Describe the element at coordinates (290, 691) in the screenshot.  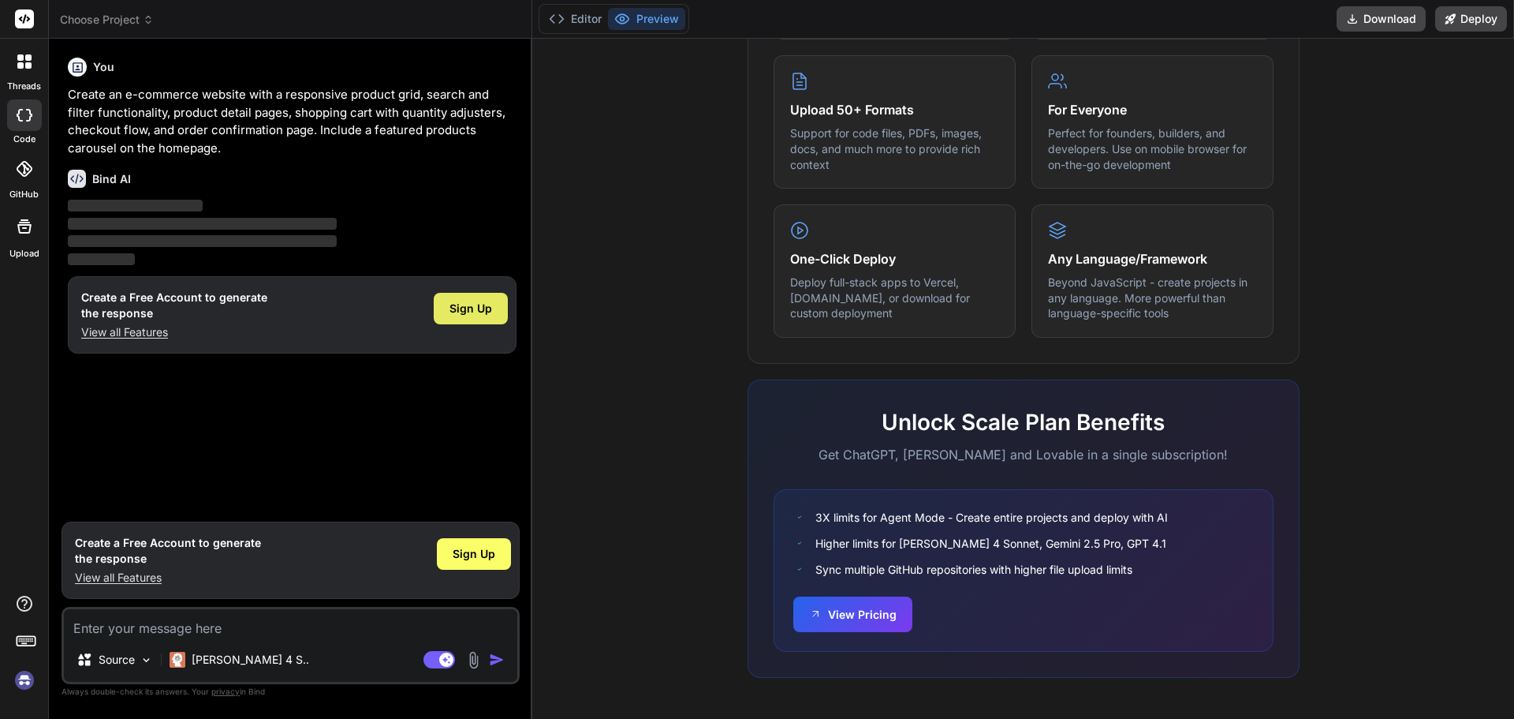
I see `p: Always double-check its answers. Your in Bind` at that location.